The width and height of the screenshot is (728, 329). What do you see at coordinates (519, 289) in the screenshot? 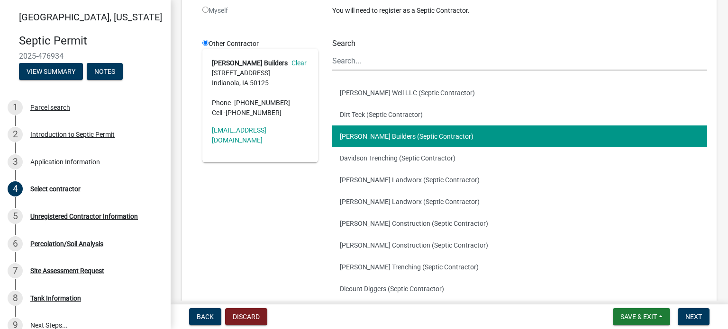
I see `button: Dicount Diggers (Septic Contractor)` at bounding box center [519, 289].